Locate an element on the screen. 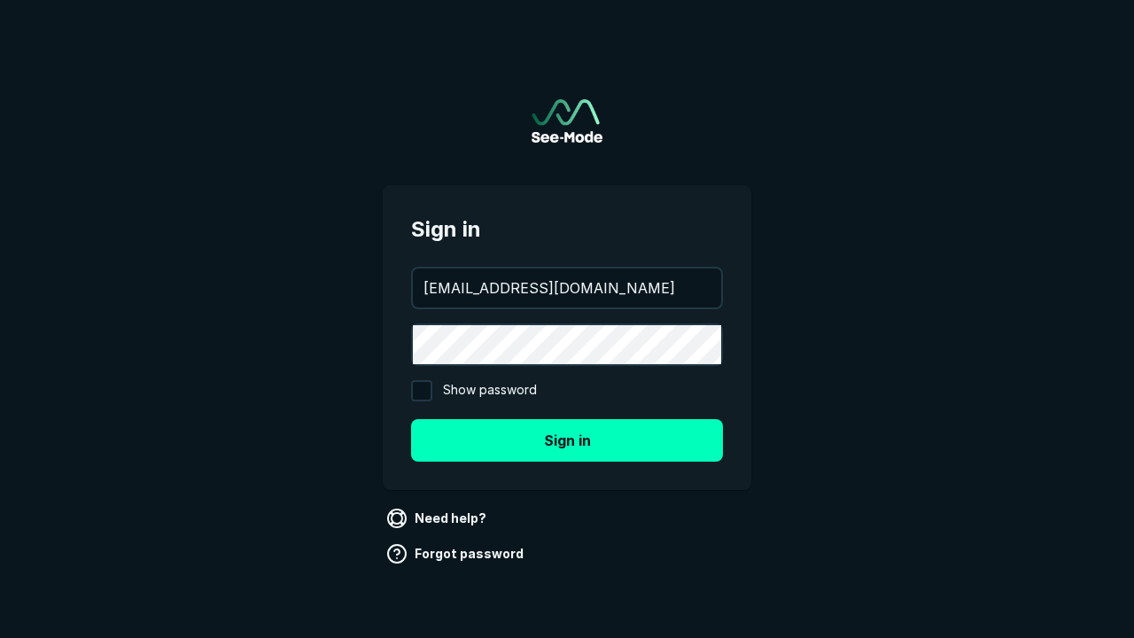  a: Go to sign in is located at coordinates (567, 121).